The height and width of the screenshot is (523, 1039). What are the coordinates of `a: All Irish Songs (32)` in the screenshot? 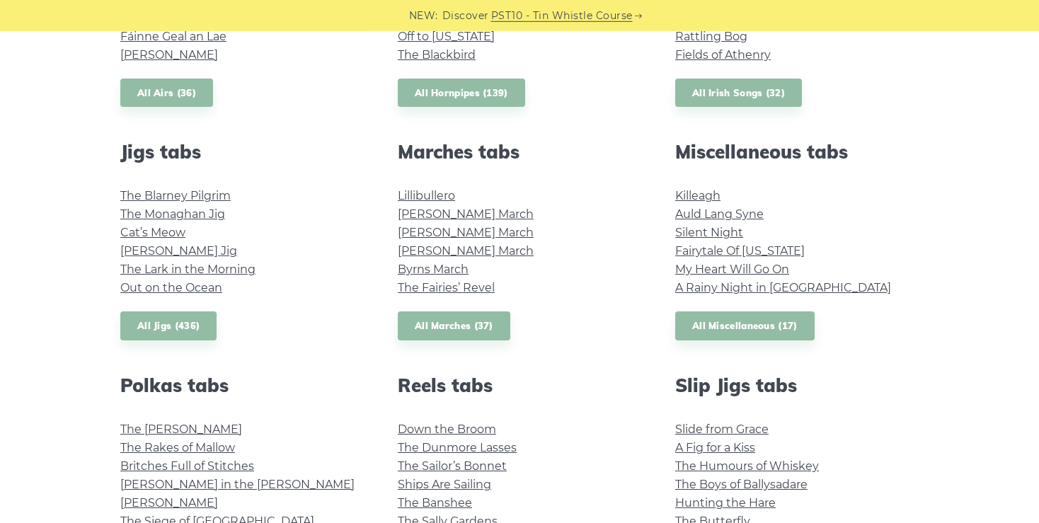 It's located at (738, 93).